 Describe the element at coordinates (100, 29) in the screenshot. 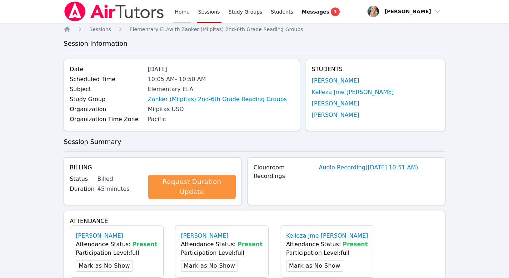

I see `a: Sessions` at that location.